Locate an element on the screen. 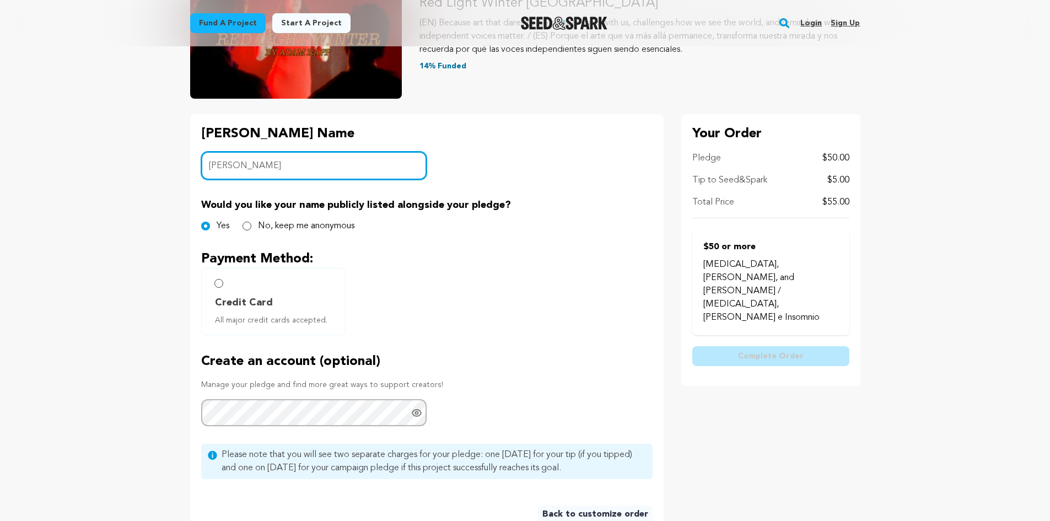  p: Total Price is located at coordinates (713, 202).